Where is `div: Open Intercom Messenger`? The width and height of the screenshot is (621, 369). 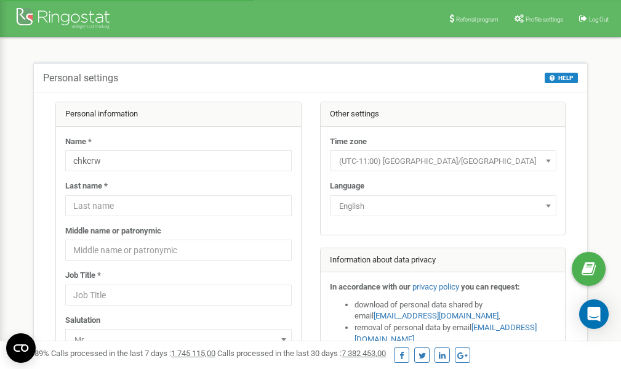 div: Open Intercom Messenger is located at coordinates (594, 314).